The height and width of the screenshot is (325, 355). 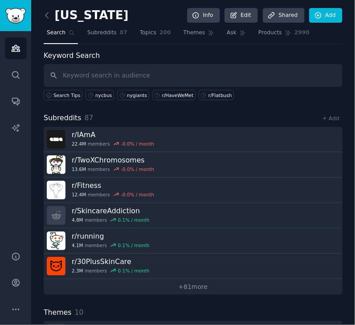 What do you see at coordinates (113, 135) in the screenshot?
I see `h3: r/ IAmA` at bounding box center [113, 135].